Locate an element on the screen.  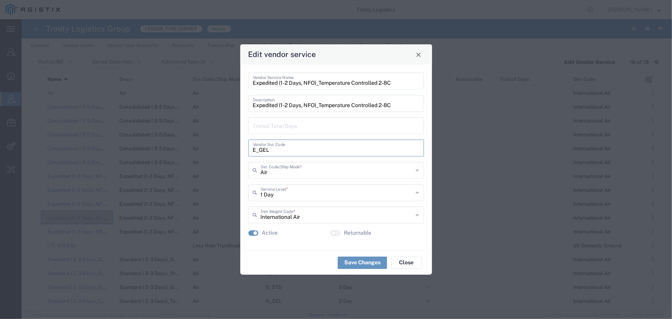
label: Active is located at coordinates (270, 233).